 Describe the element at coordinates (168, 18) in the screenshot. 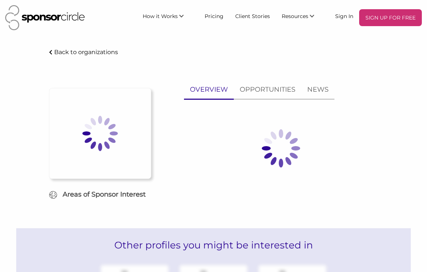

I see `li: How it Works` at that location.